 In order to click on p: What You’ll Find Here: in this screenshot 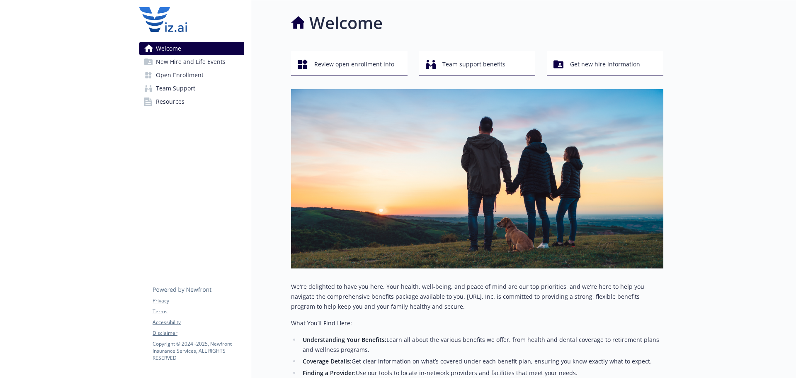, I will do `click(477, 323)`.